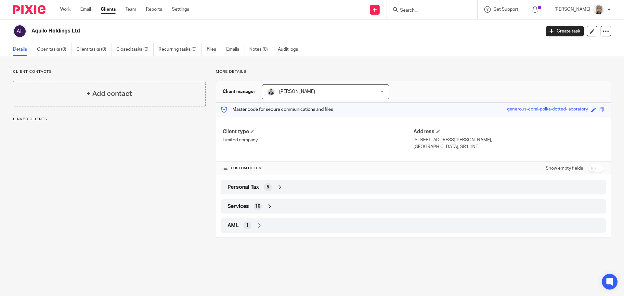 Image resolution: width=624 pixels, height=296 pixels. Describe the element at coordinates (233, 226) in the screenshot. I see `span: AML` at that location.